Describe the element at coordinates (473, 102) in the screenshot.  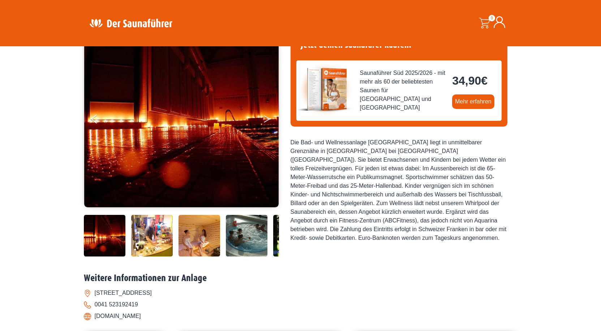
I see `a: Mehr erfahren` at that location.